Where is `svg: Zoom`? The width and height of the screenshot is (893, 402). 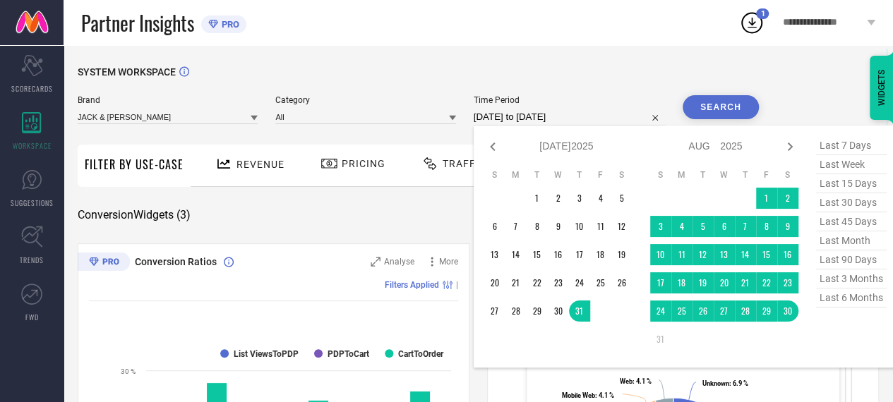 svg: Zoom is located at coordinates (375, 262).